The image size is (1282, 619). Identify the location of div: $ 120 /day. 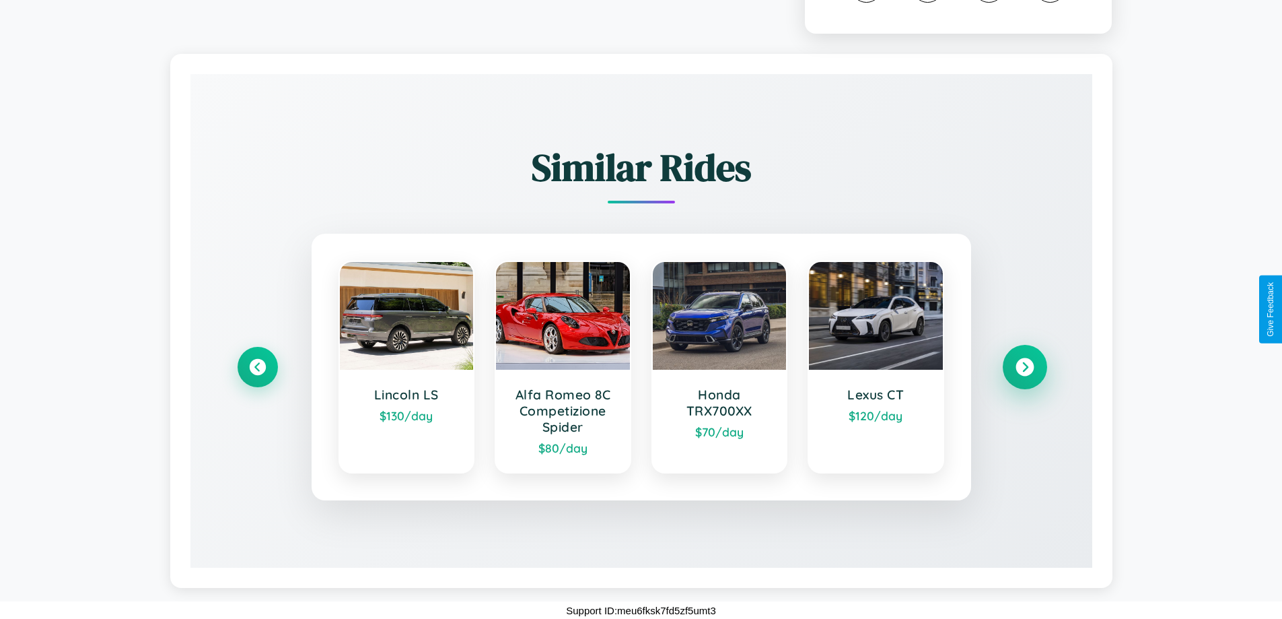
(876, 415).